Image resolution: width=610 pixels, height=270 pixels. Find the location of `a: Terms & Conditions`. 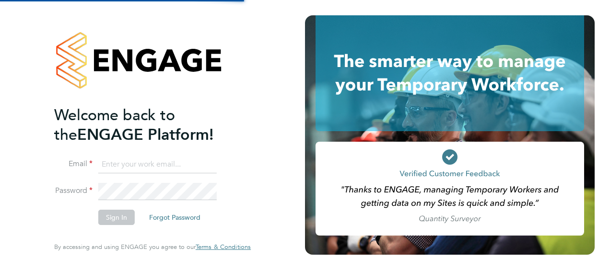

a: Terms & Conditions is located at coordinates (223, 247).